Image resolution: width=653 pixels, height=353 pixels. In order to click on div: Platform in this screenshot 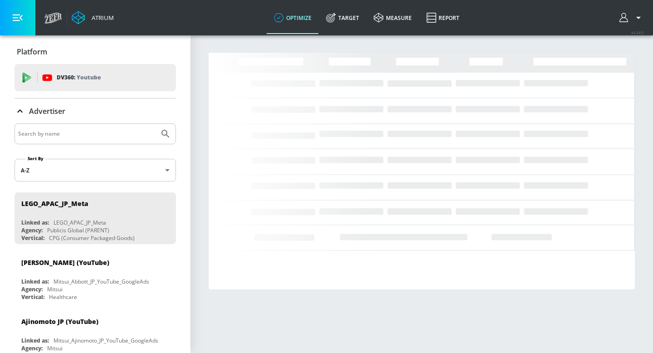, I will do `click(95, 52)`.